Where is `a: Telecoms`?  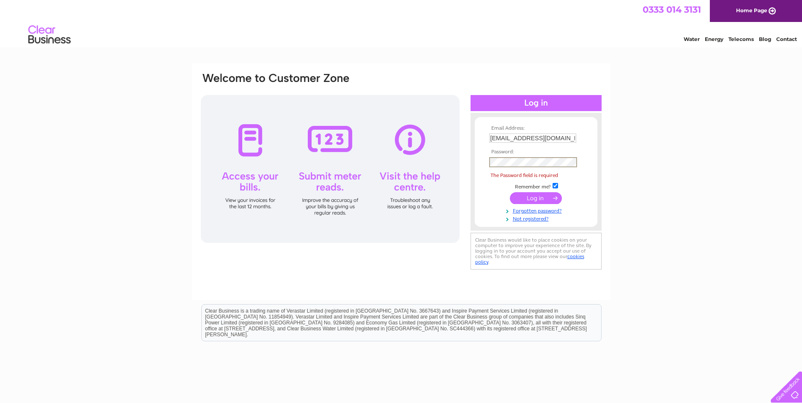
a: Telecoms is located at coordinates (741, 39).